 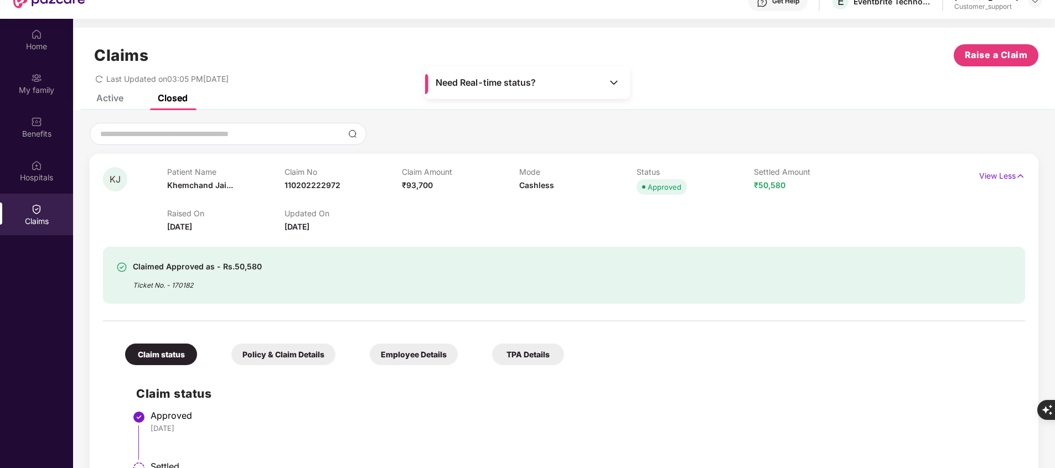 What do you see at coordinates (528, 354) in the screenshot?
I see `div: TPA Details` at bounding box center [528, 354].